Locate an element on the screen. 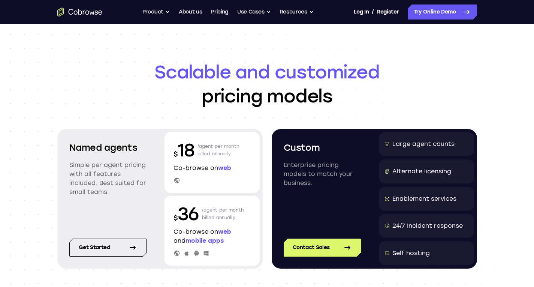 Image resolution: width=534 pixels, height=287 pixels. a: Try Online Demo is located at coordinates (442, 12).